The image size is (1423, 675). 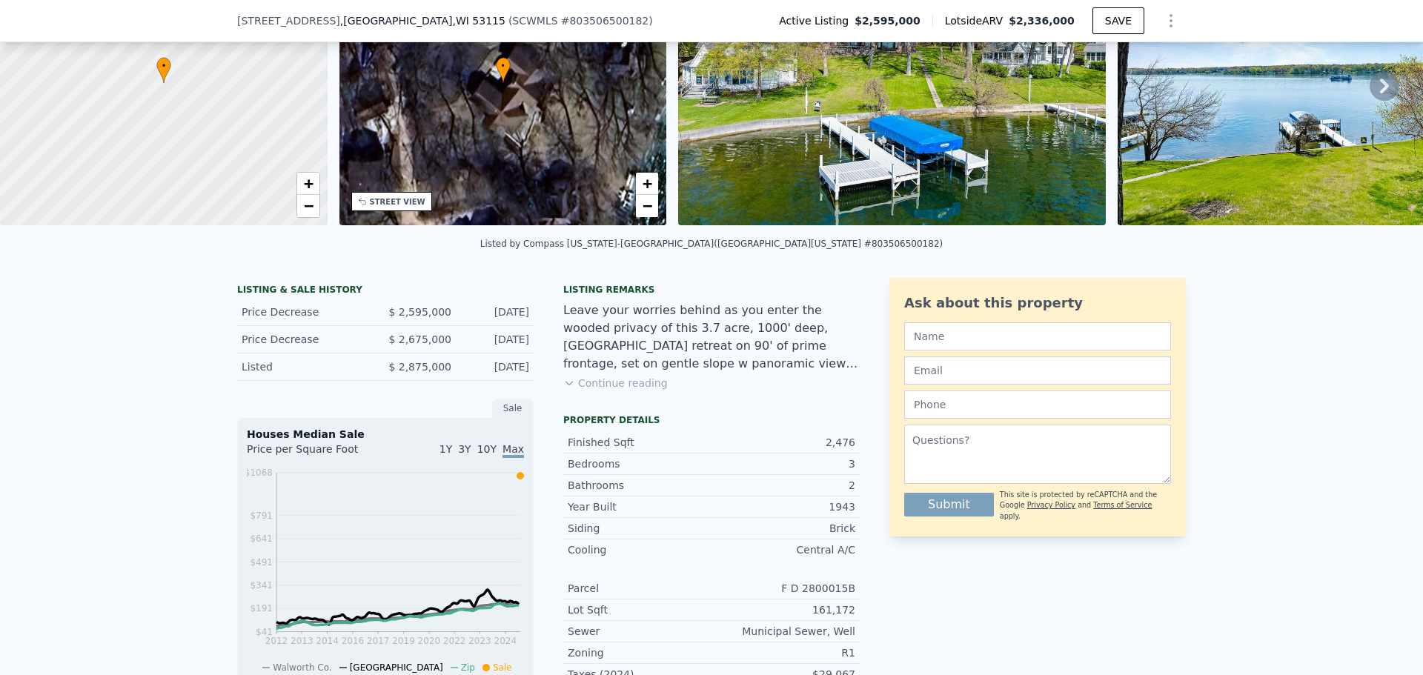 I want to click on div: Parcel, so click(x=640, y=588).